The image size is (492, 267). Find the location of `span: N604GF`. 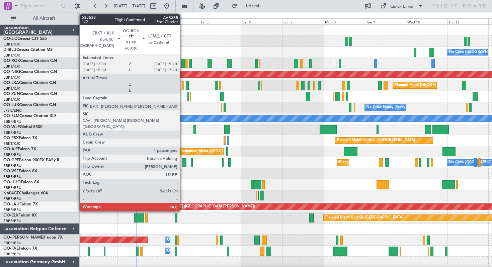

span: N604GF is located at coordinates (11, 193).